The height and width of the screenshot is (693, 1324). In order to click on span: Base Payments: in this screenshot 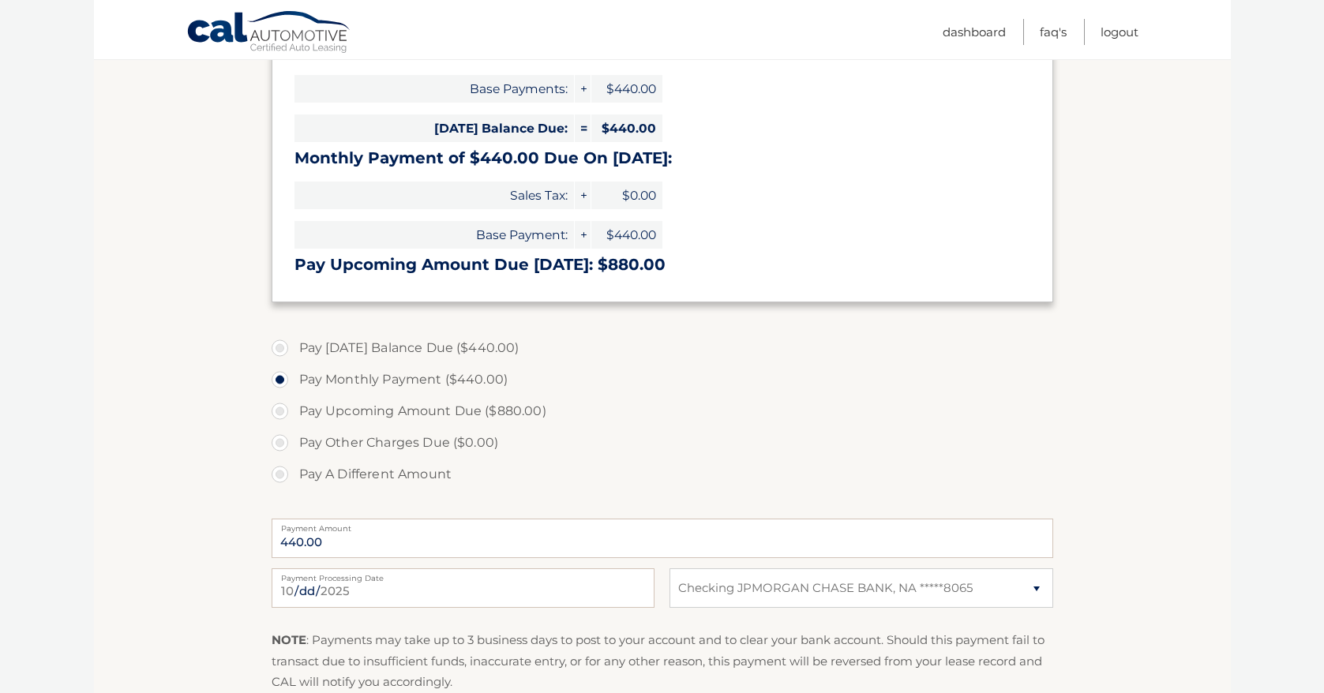, I will do `click(434, 88)`.